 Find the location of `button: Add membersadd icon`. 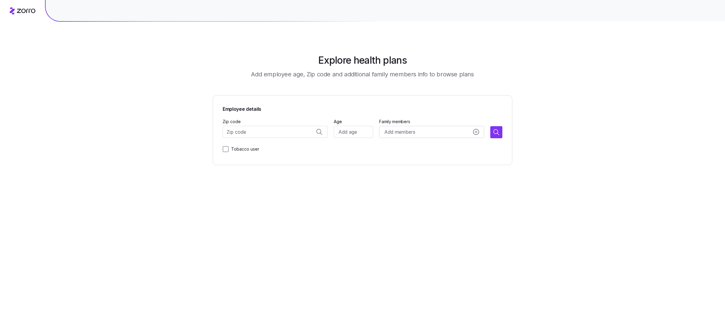

button: Add membersadd icon is located at coordinates (432, 132).